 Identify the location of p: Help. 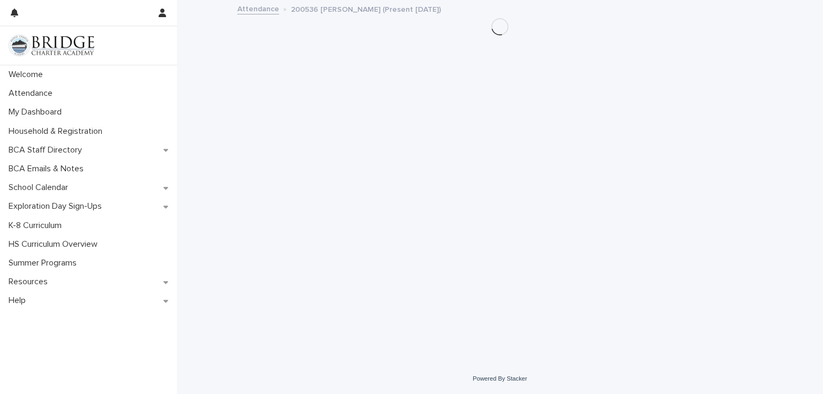
(19, 301).